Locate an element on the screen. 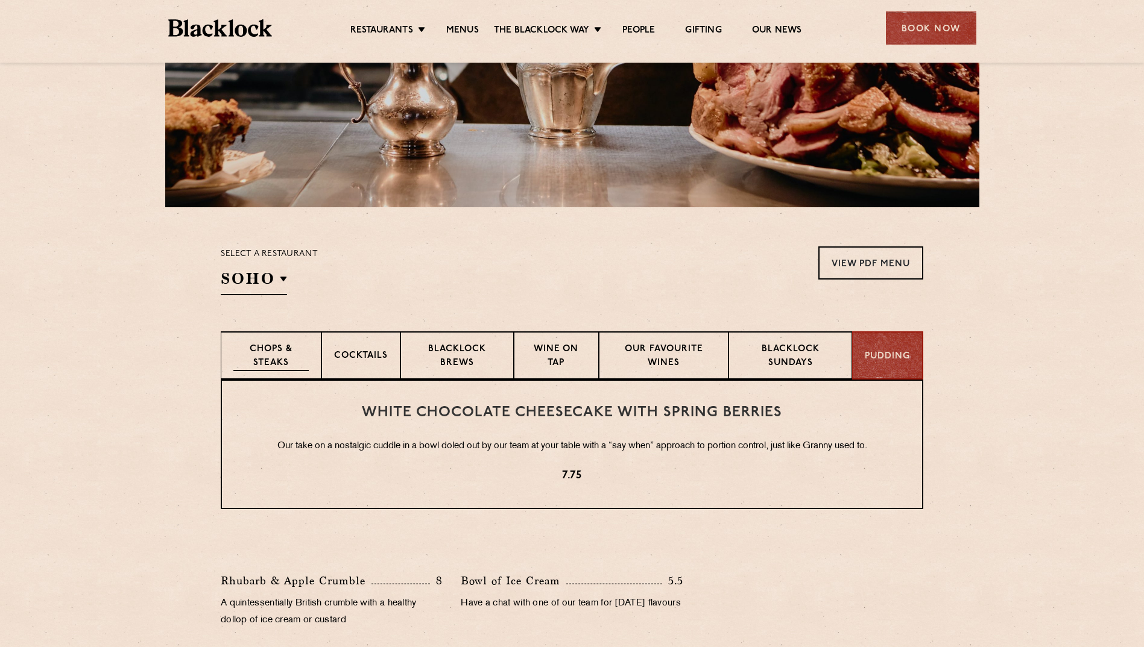  h3: White Chocolate Cheesecake with Spring Berries is located at coordinates (572, 413).